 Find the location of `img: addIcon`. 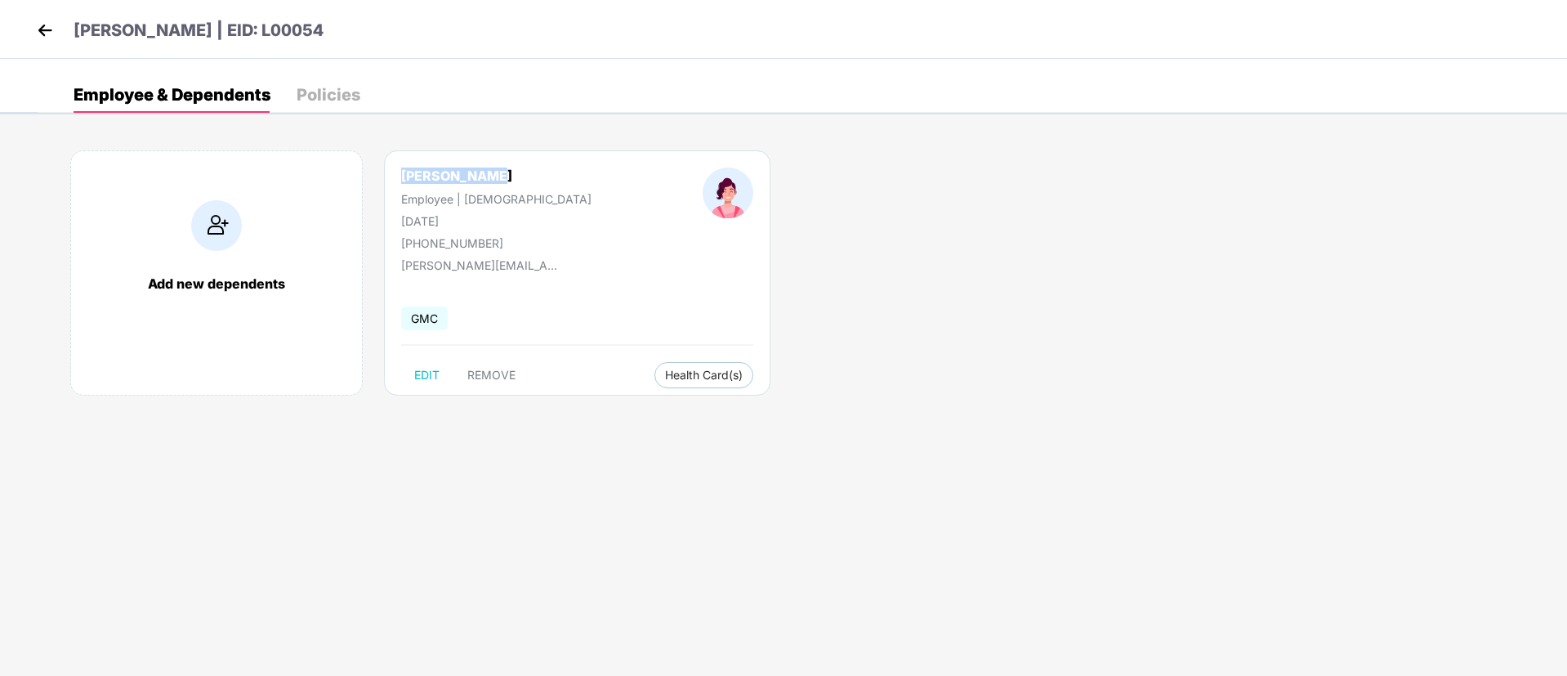

img: addIcon is located at coordinates (217, 226).